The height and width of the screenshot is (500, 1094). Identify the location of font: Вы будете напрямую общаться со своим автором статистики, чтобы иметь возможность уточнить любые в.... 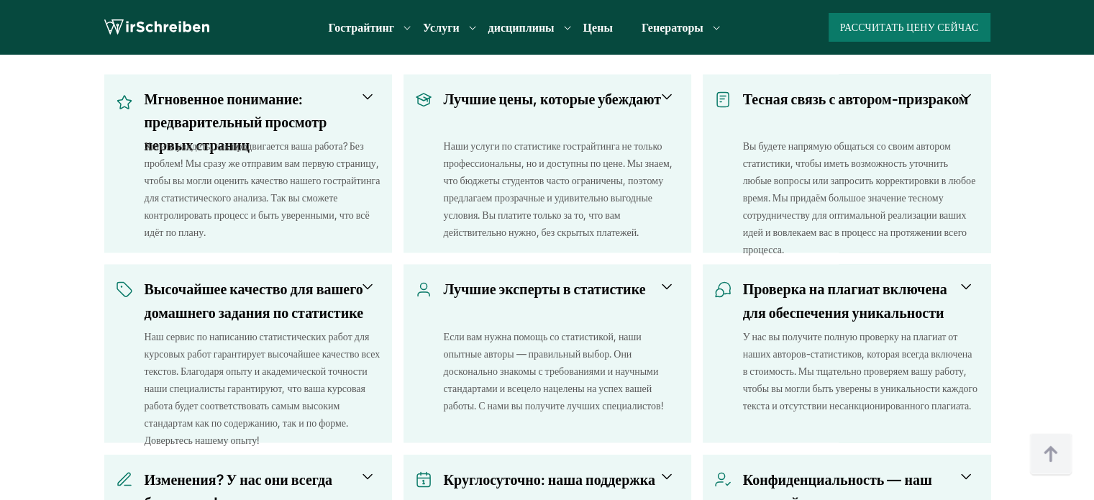
(860, 197).